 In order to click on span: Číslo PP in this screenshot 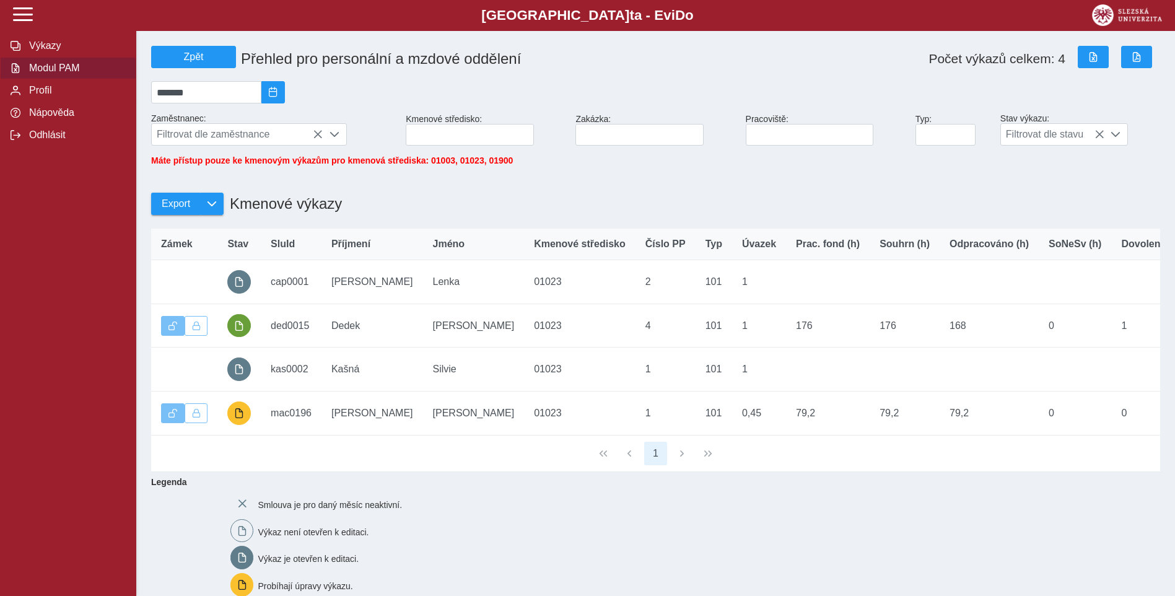, I will do `click(665, 244)`.